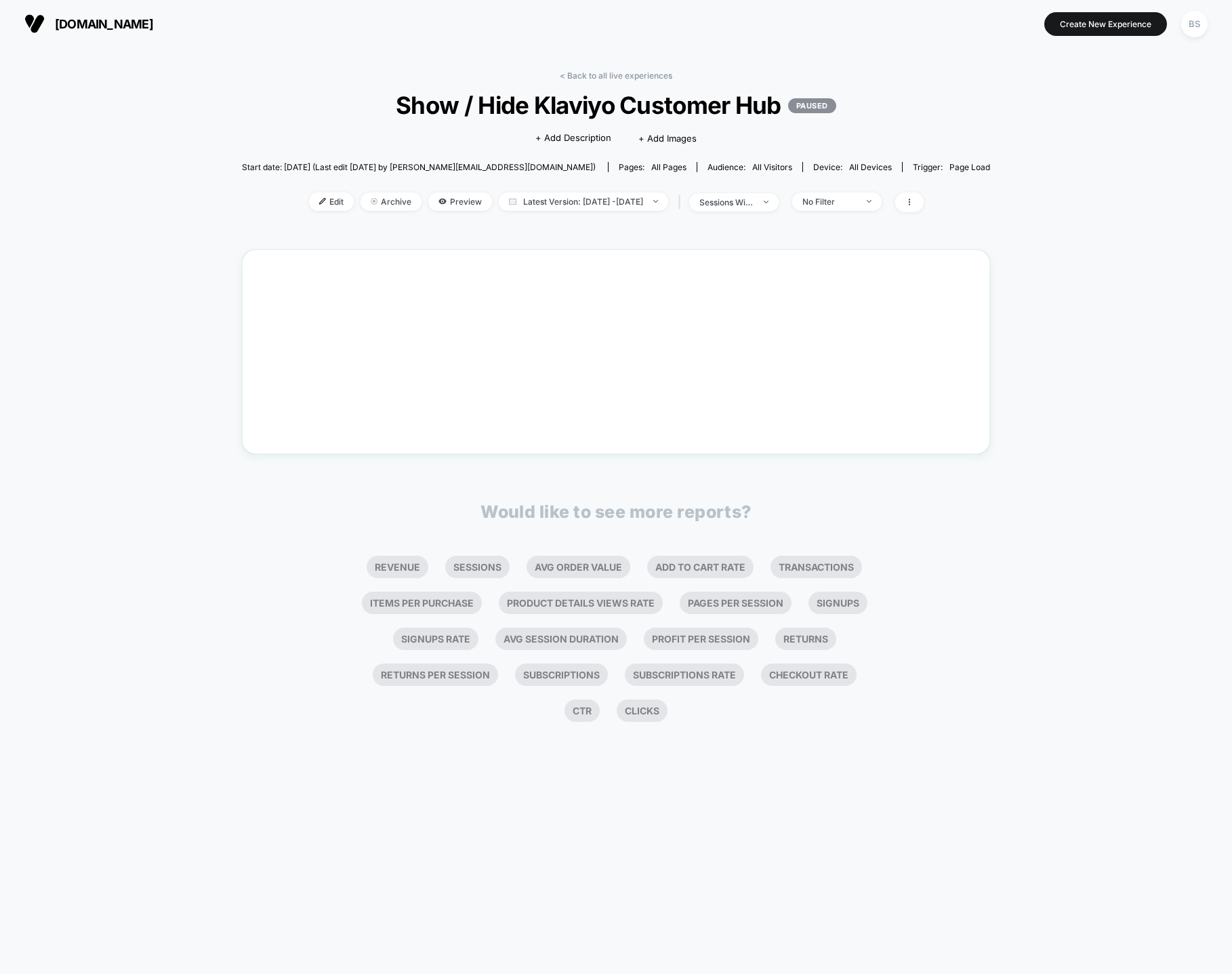 The height and width of the screenshot is (974, 1232). What do you see at coordinates (726, 202) in the screenshot?
I see `div: sessions with impression` at bounding box center [726, 202].